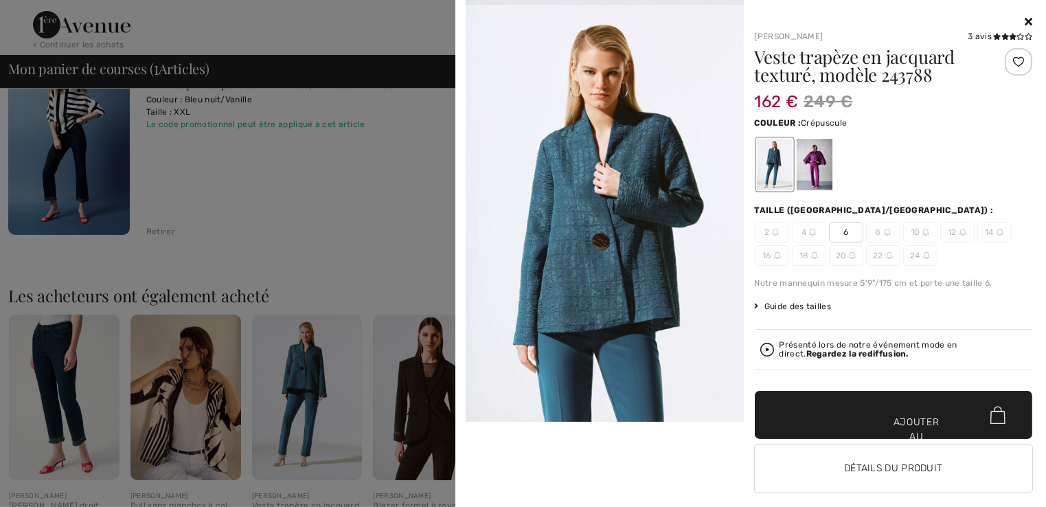 Image resolution: width=1046 pixels, height=507 pixels. What do you see at coordinates (767, 350) in the screenshot?
I see `img: Regardez la rediffusion` at bounding box center [767, 350].